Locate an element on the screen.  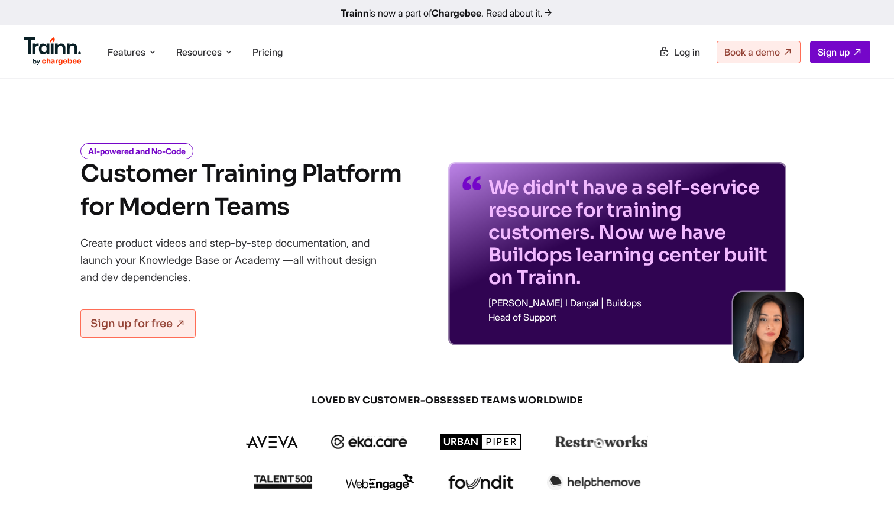
img: helpthemove logo is located at coordinates (594, 482).